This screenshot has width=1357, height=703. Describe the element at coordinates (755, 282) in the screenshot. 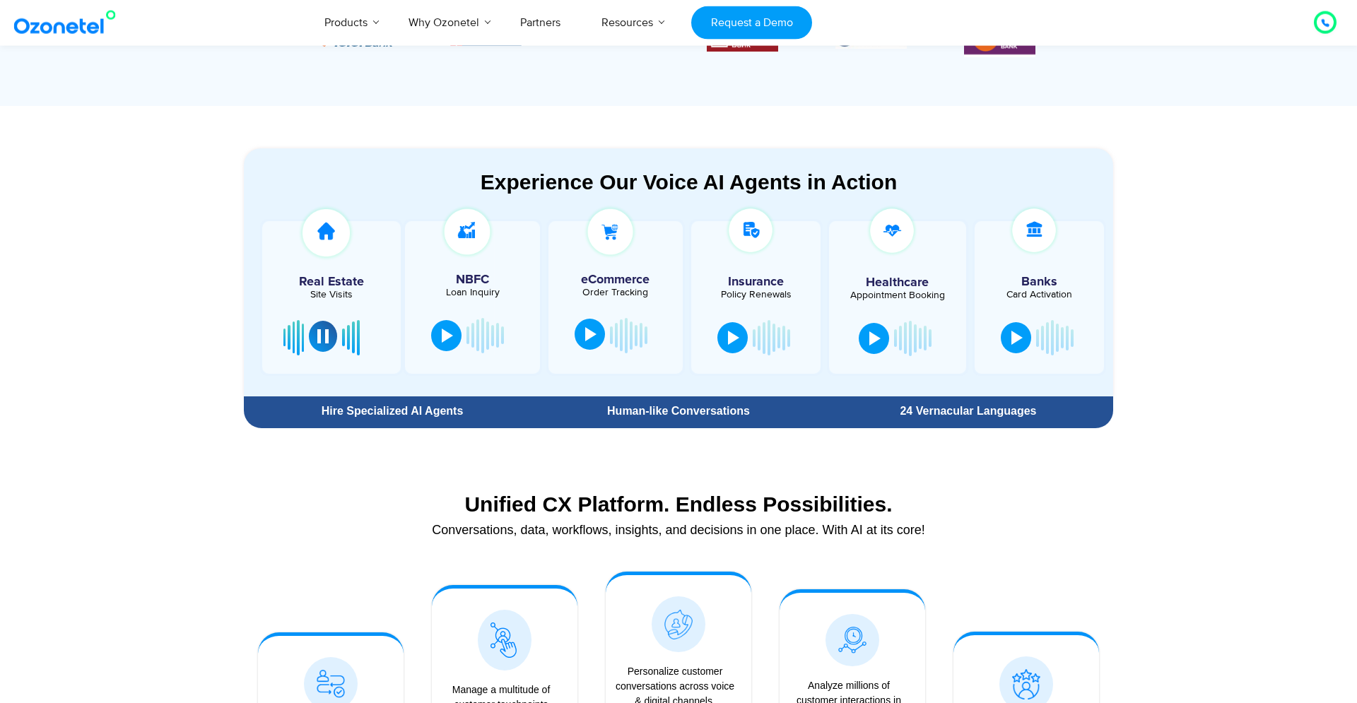

I see `h5: Insurance` at that location.